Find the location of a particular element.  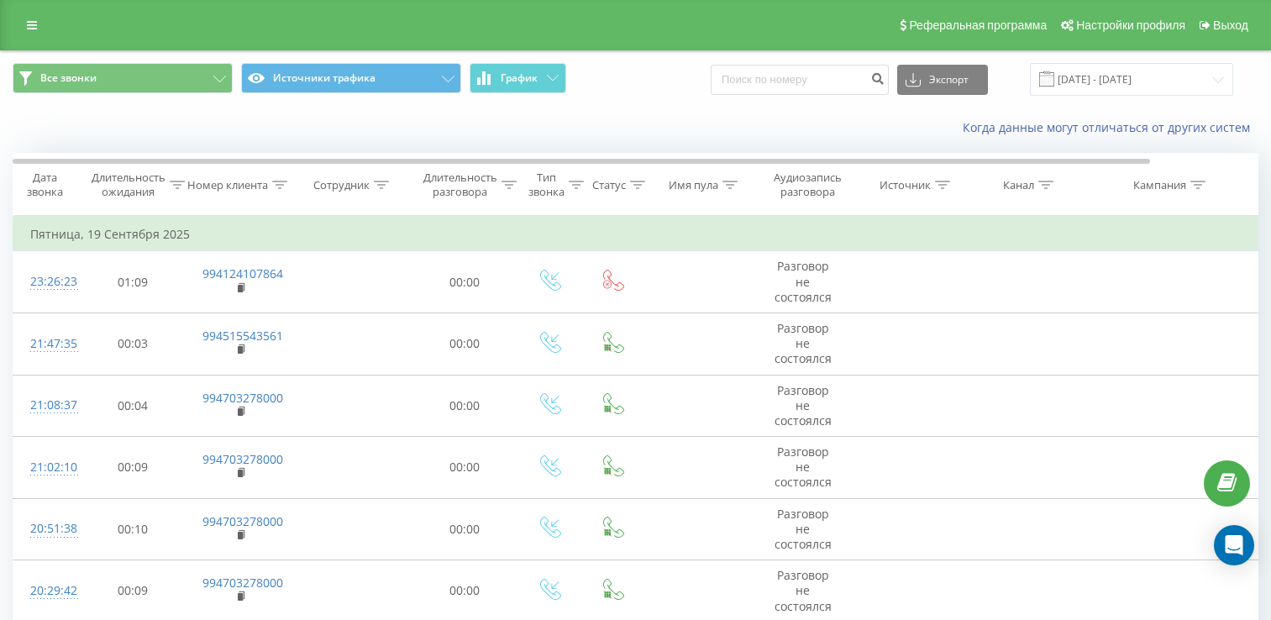

span: Выход is located at coordinates (1230, 25).